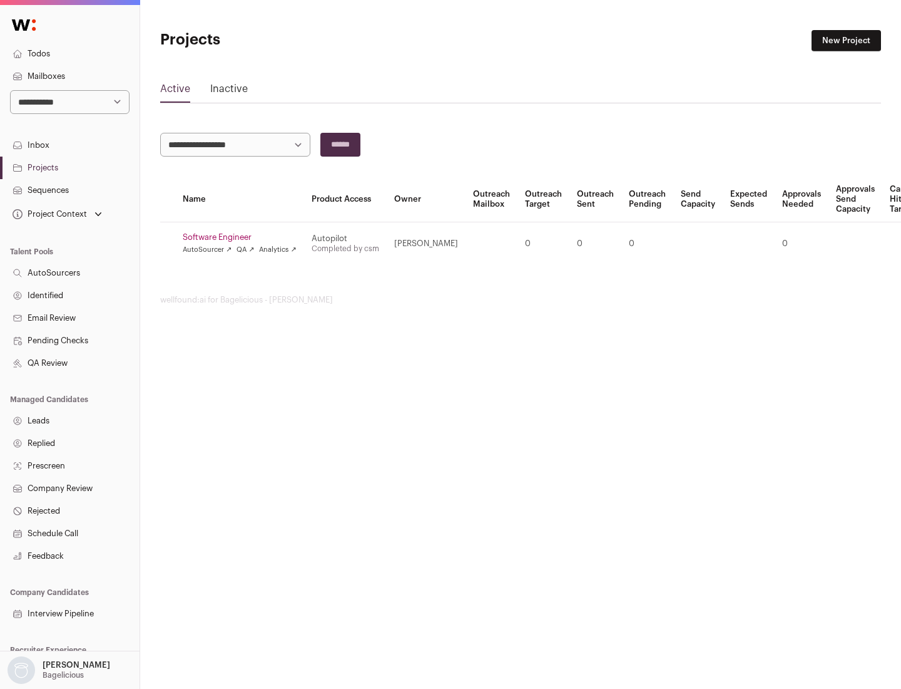 Image resolution: width=901 pixels, height=689 pixels. Describe the element at coordinates (846, 41) in the screenshot. I see `a: New Project` at that location.